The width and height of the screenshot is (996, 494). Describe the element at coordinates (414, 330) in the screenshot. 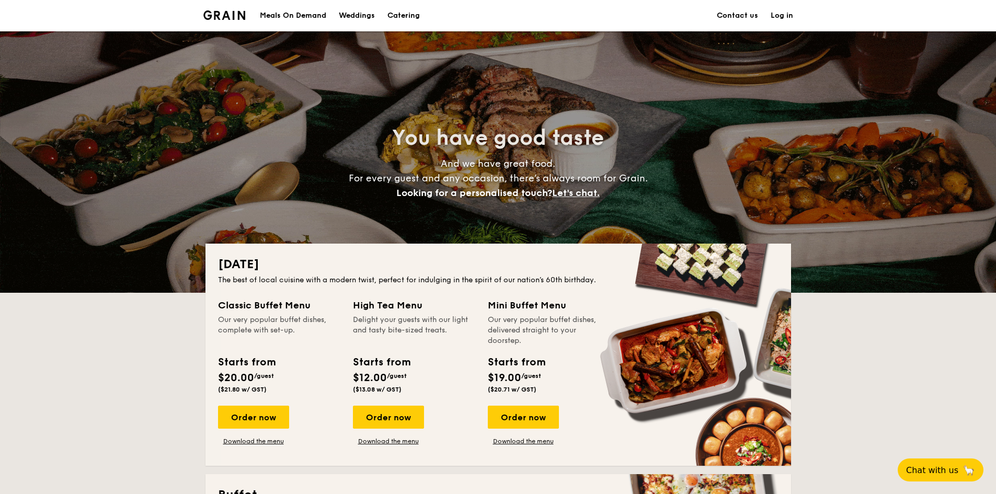

I see `div: Delight your guests with our light and tasty bite-sized treats.` at that location.